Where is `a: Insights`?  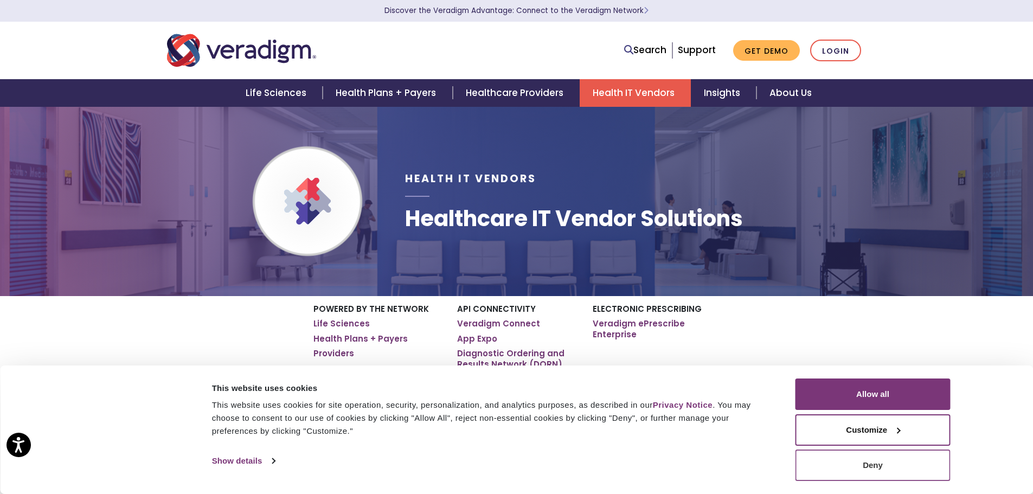
a: Insights is located at coordinates (724, 93).